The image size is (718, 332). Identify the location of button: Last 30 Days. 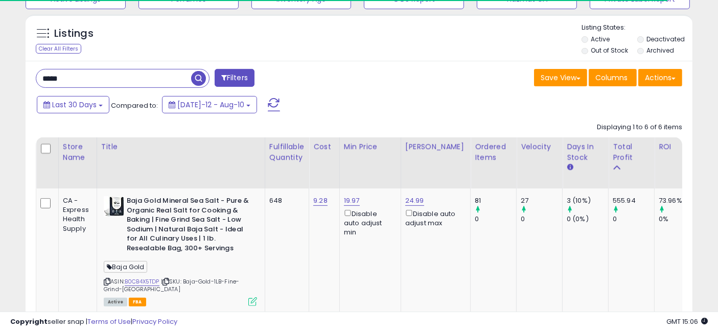
(73, 105).